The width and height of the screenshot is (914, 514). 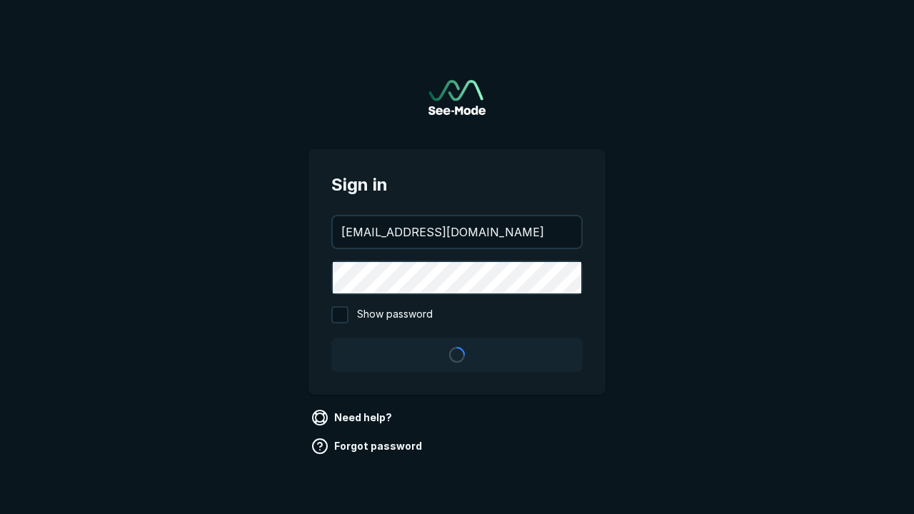 I want to click on img: See-Mode Logo, so click(x=457, y=97).